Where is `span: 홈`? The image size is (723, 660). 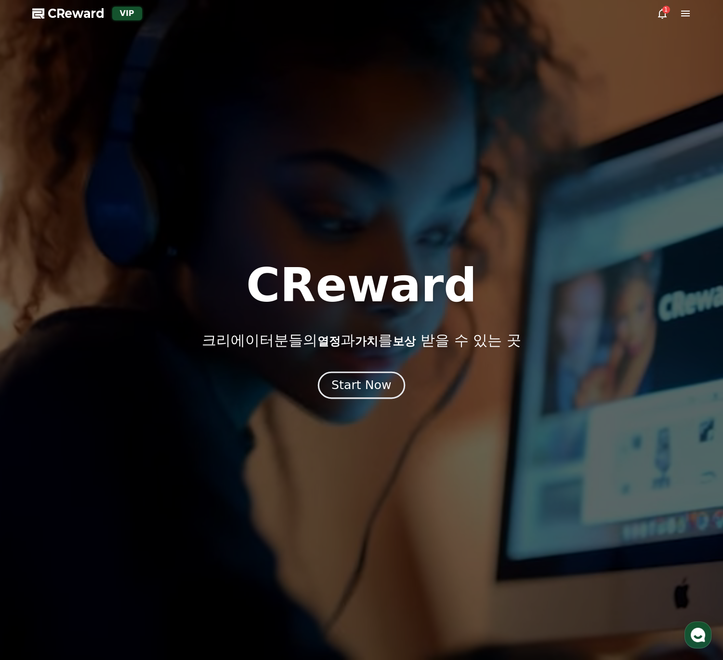
span: 홈 is located at coordinates (33, 324).